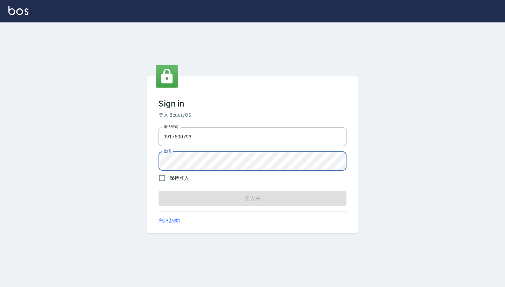 This screenshot has height=287, width=505. Describe the element at coordinates (253, 115) in the screenshot. I see `h6: 登入 BeautyOS` at that location.